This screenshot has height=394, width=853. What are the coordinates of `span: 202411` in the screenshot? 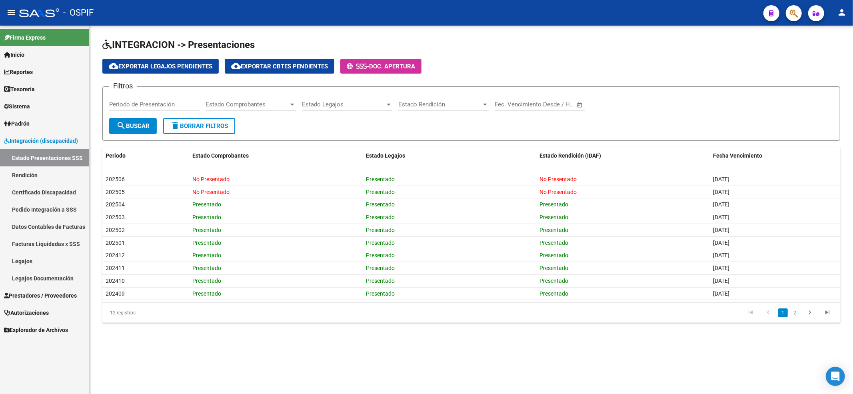 It's located at (115, 268).